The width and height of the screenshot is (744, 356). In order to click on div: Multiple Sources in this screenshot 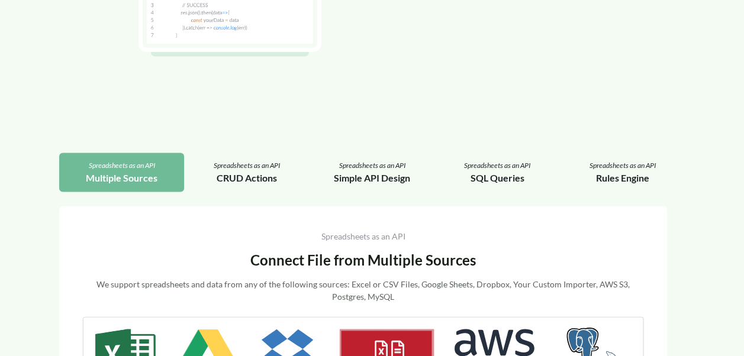, I will do `click(121, 177)`.